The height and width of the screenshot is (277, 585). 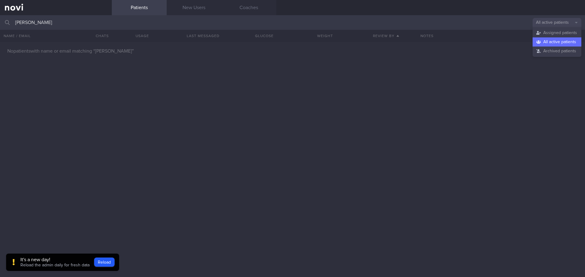 I want to click on button: Review By, so click(x=386, y=36).